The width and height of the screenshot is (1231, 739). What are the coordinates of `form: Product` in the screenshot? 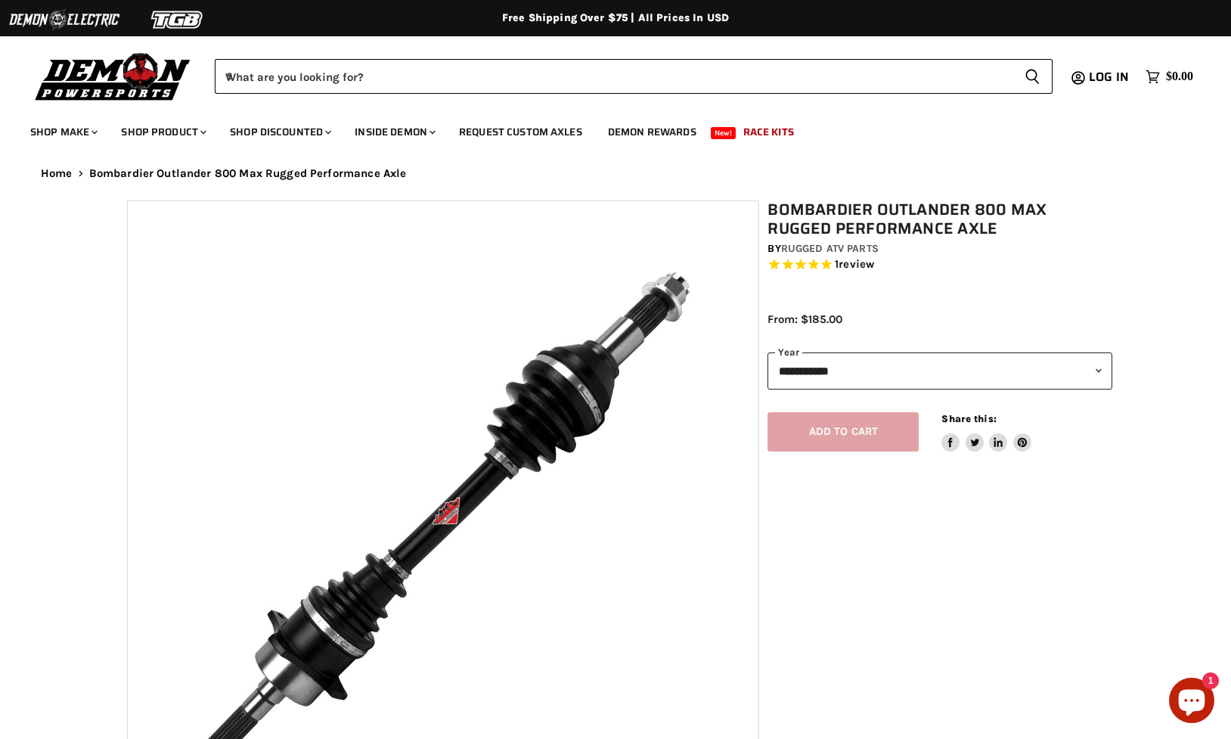 It's located at (634, 76).